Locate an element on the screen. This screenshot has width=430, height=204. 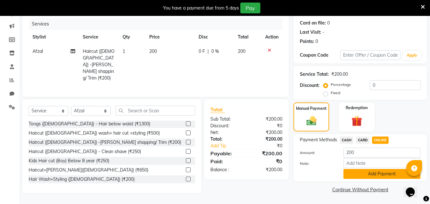
th: Qty is located at coordinates (132, 37).